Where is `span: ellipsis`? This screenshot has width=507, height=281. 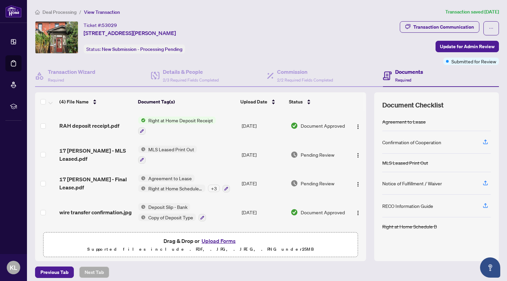 span: ellipsis is located at coordinates (491, 28).